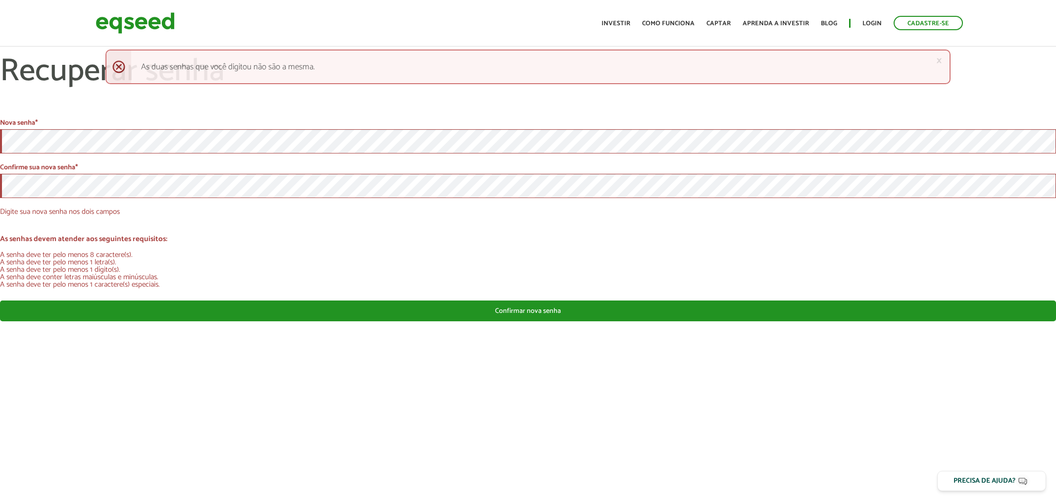 This screenshot has height=501, width=1056. I want to click on a: Cadastre-se, so click(928, 23).